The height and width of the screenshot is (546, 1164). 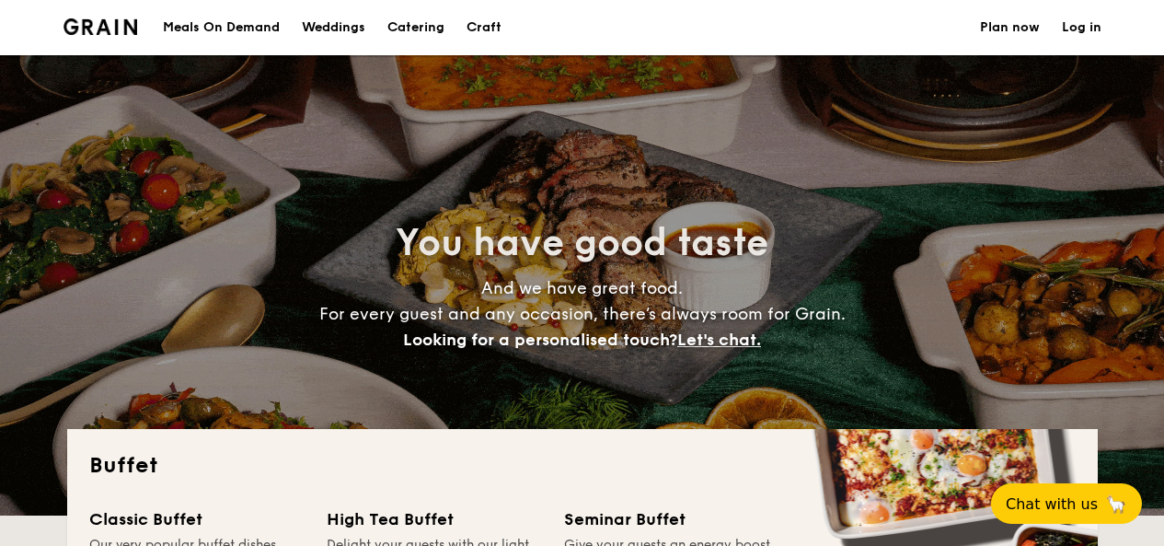 What do you see at coordinates (540, 340) in the screenshot?
I see `span: Looking for a personalised touch?` at bounding box center [540, 340].